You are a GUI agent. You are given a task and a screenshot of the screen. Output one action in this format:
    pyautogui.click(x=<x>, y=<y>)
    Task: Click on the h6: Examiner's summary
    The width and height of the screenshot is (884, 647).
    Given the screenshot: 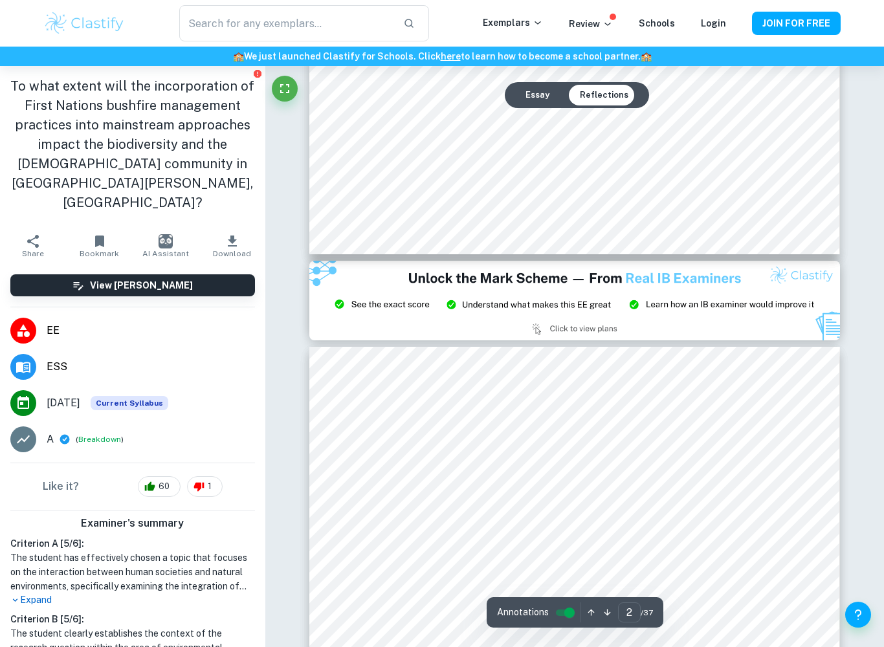 What is the action you would take?
    pyautogui.click(x=133, y=523)
    